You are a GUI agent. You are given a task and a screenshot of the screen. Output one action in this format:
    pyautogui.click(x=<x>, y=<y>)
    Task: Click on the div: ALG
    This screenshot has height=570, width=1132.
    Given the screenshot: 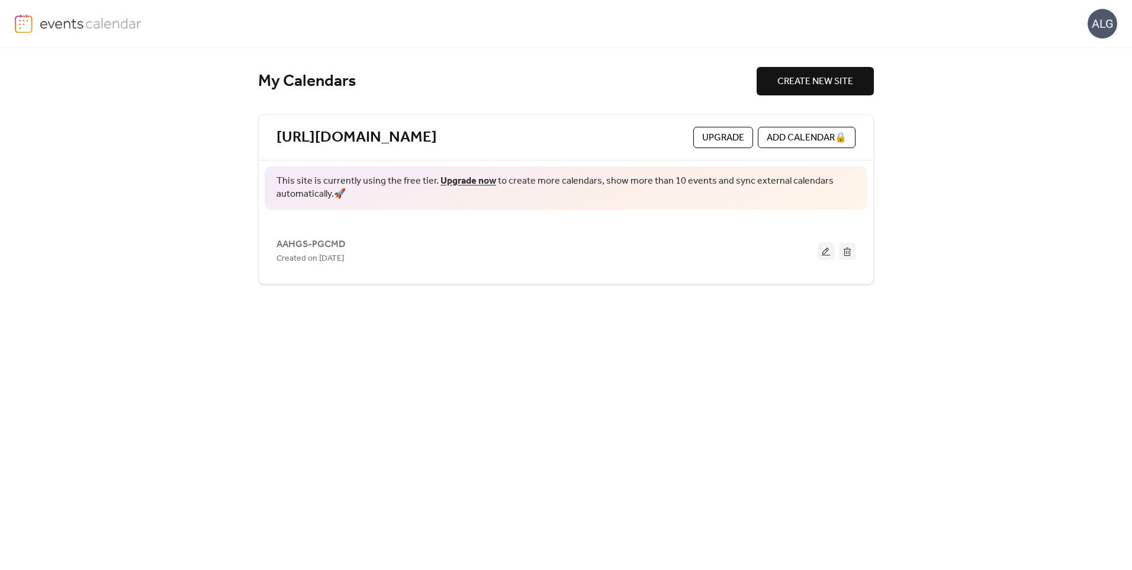 What is the action you would take?
    pyautogui.click(x=1103, y=24)
    